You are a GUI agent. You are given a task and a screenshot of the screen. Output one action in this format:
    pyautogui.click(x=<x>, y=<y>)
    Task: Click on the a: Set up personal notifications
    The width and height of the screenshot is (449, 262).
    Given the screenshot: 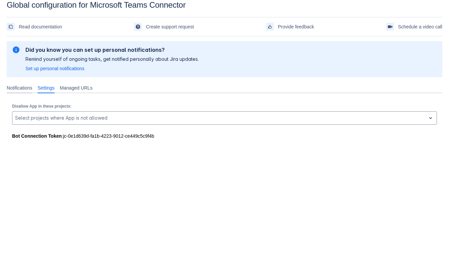 What is the action you would take?
    pyautogui.click(x=55, y=69)
    